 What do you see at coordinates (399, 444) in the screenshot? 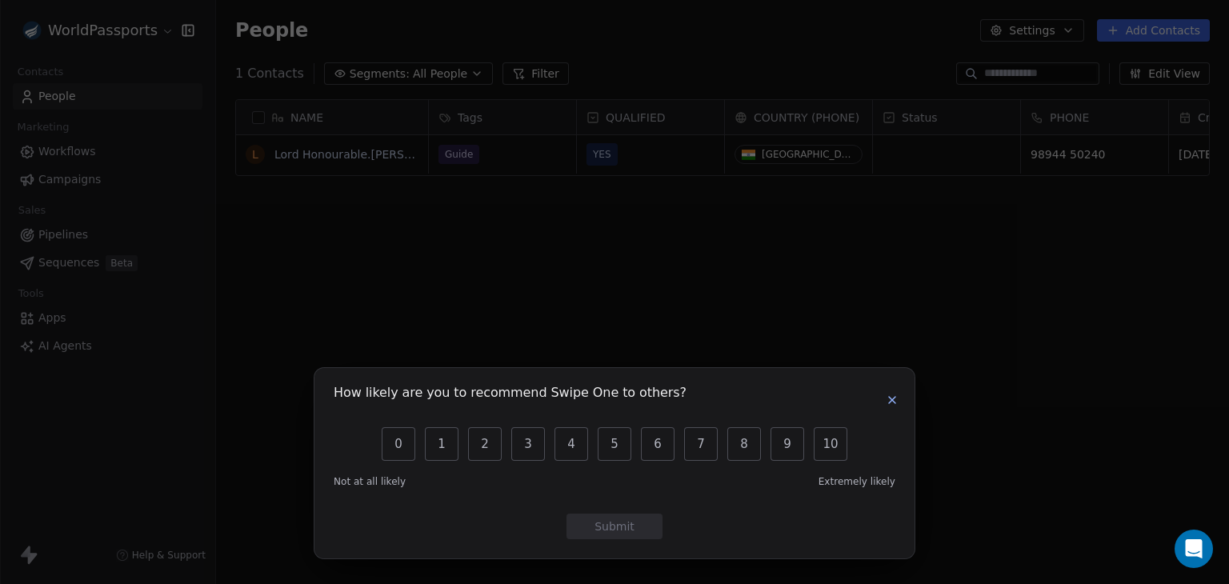
I see `button: 0` at bounding box center [399, 444].